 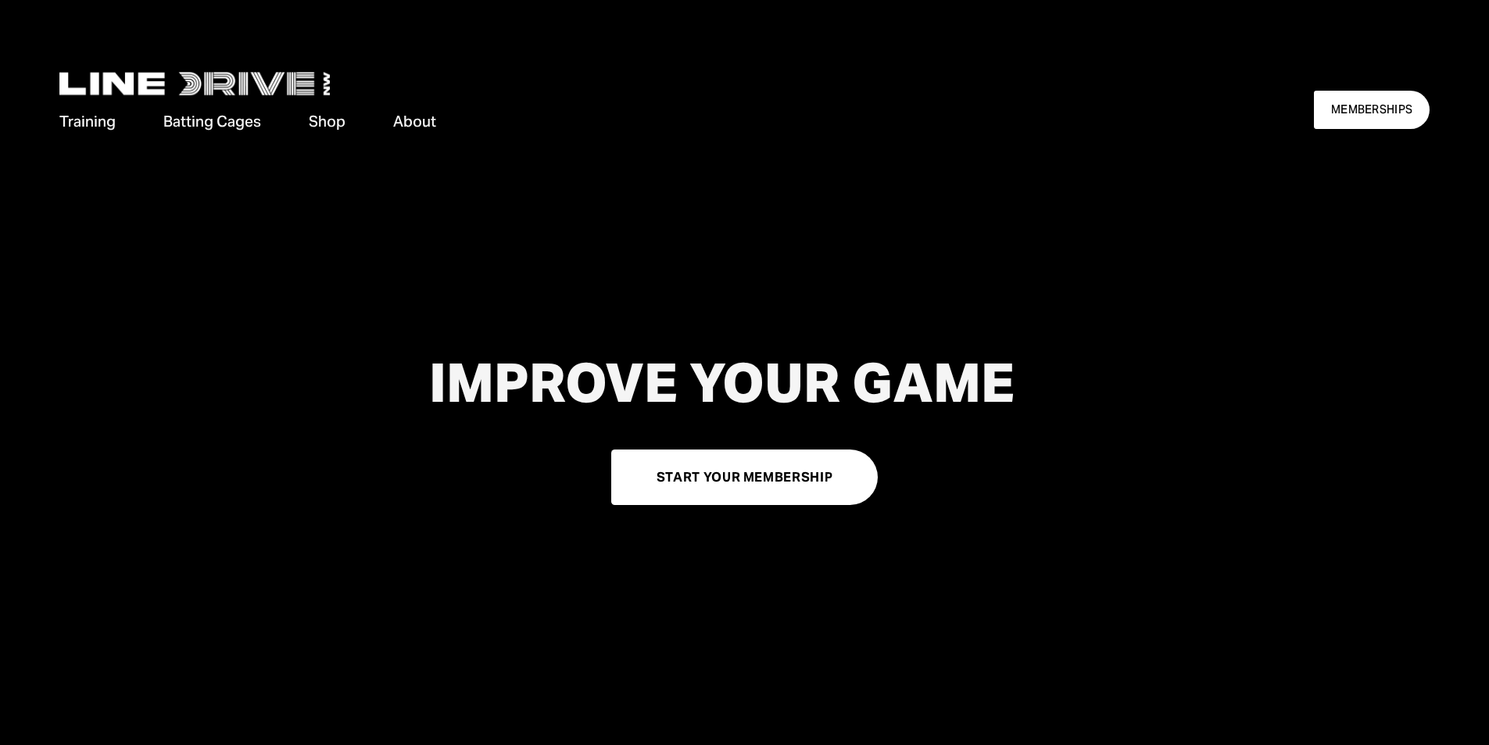 I want to click on span: About, so click(x=414, y=121).